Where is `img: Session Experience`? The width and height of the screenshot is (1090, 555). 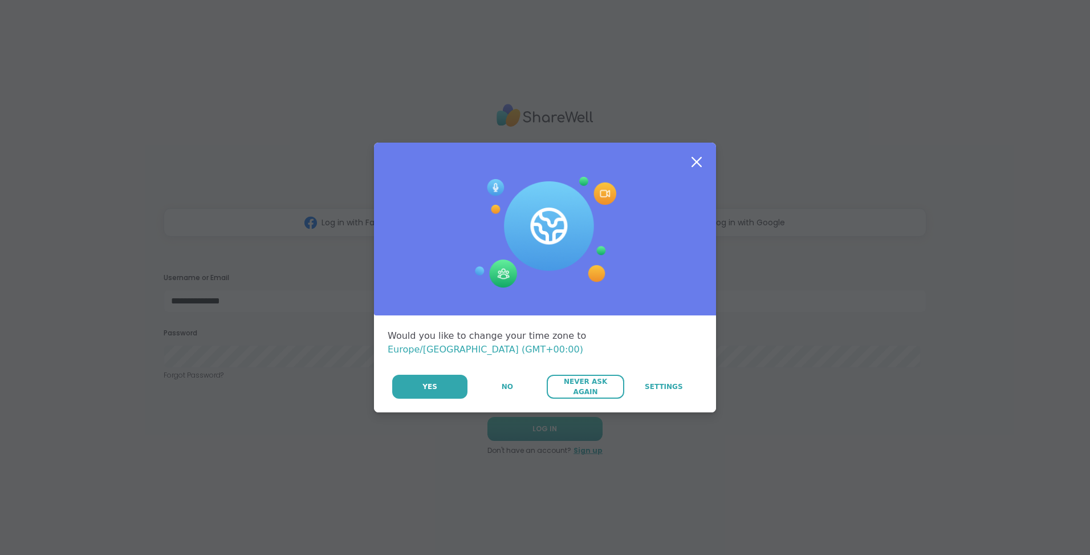 img: Session Experience is located at coordinates (545, 233).